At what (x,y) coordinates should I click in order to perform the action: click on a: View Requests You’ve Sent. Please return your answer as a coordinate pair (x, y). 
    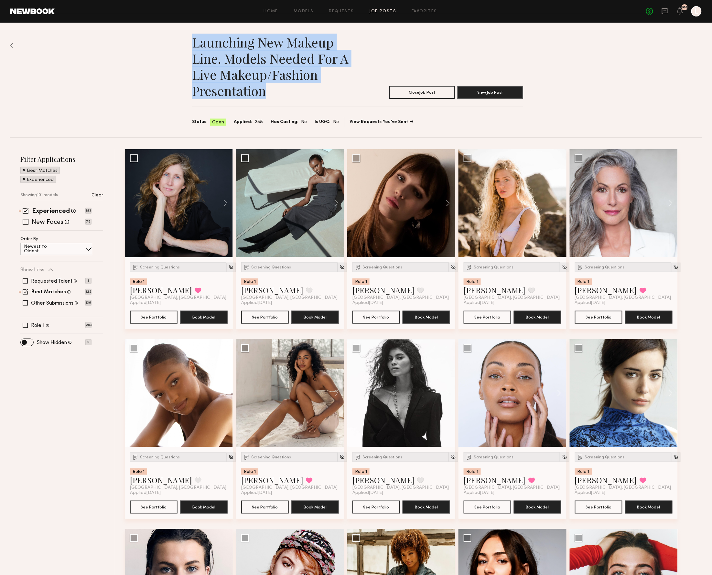
    Looking at the image, I should click on (381, 122).